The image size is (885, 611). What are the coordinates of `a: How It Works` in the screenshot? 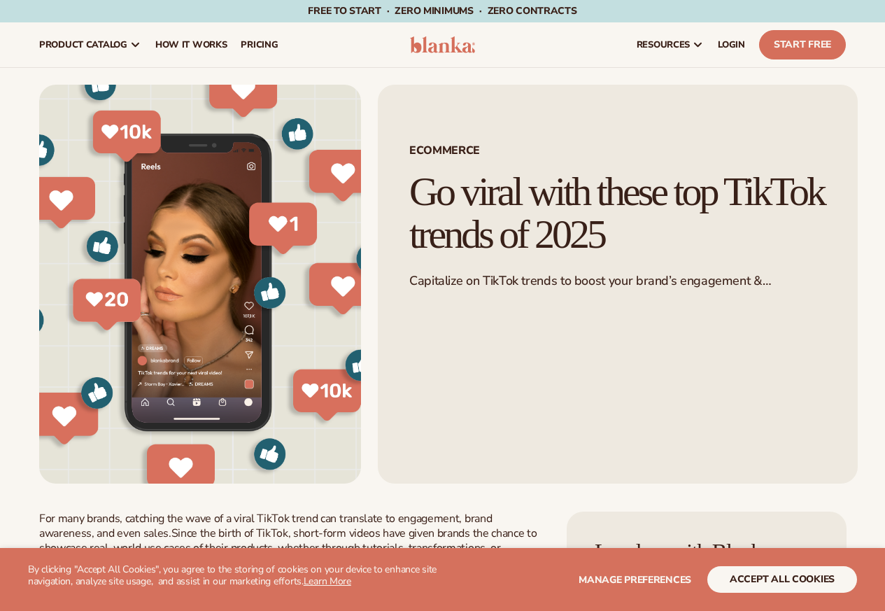 It's located at (191, 45).